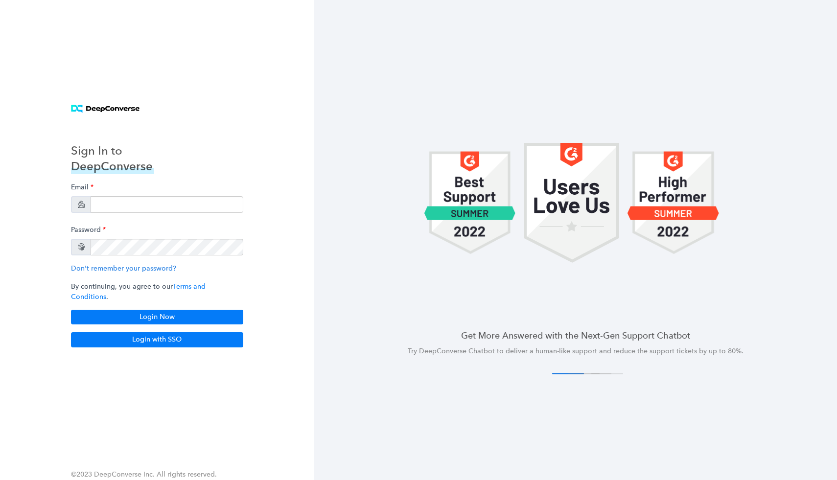 This screenshot has height=480, width=837. I want to click on img: horizontal logo, so click(105, 109).